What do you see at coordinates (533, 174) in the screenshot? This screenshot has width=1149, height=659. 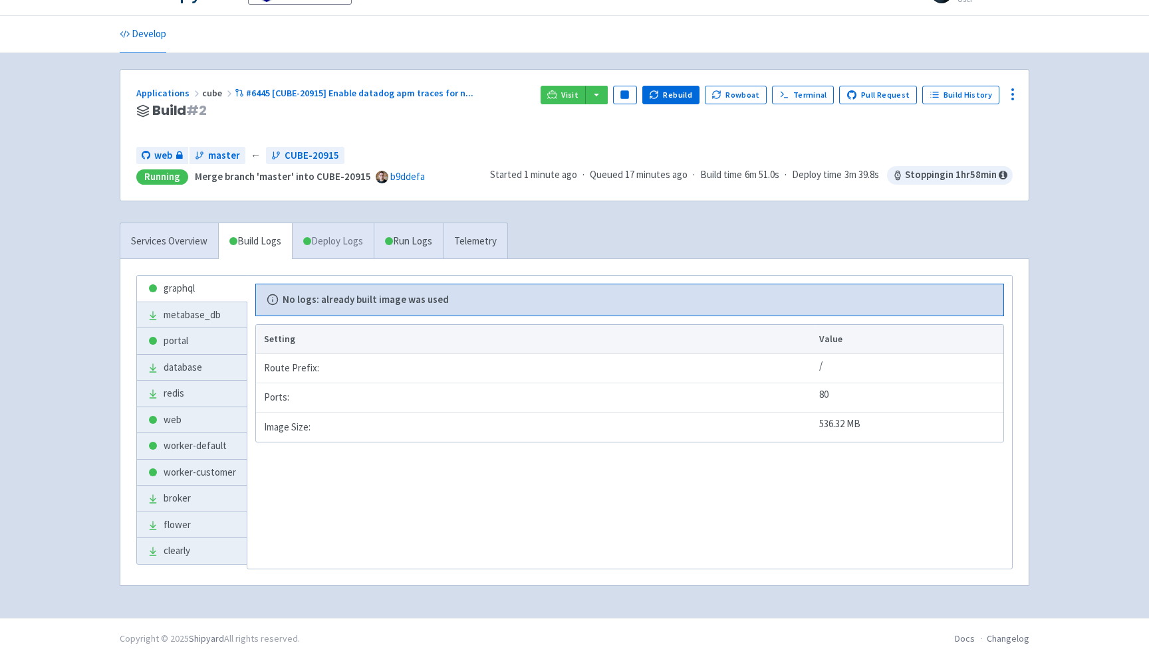 I see `span: Started` at bounding box center [533, 174].